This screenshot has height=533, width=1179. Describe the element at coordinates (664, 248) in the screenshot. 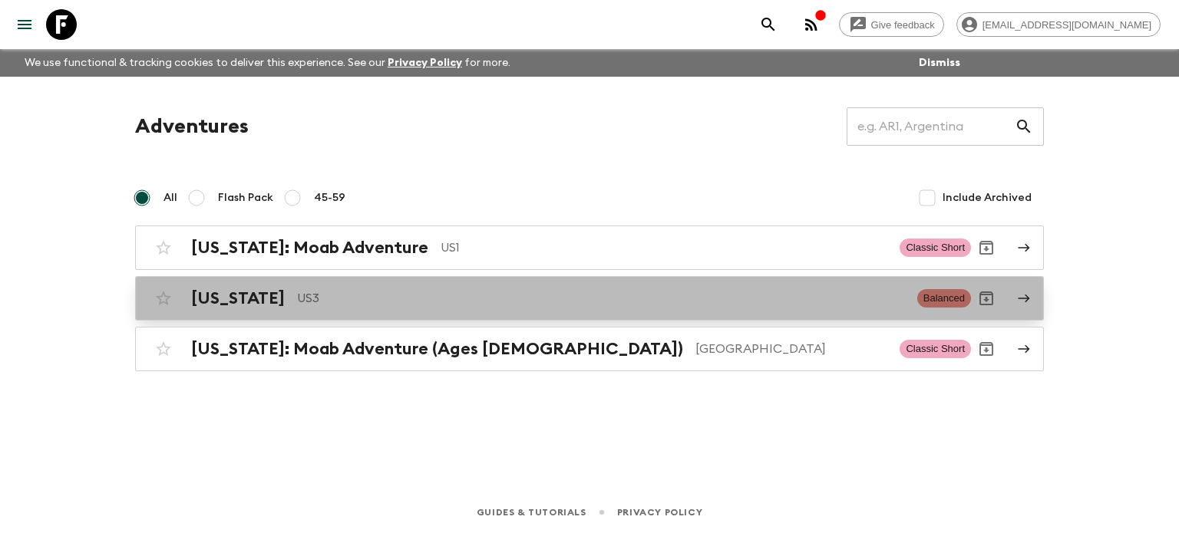

I see `p: US1` at that location.